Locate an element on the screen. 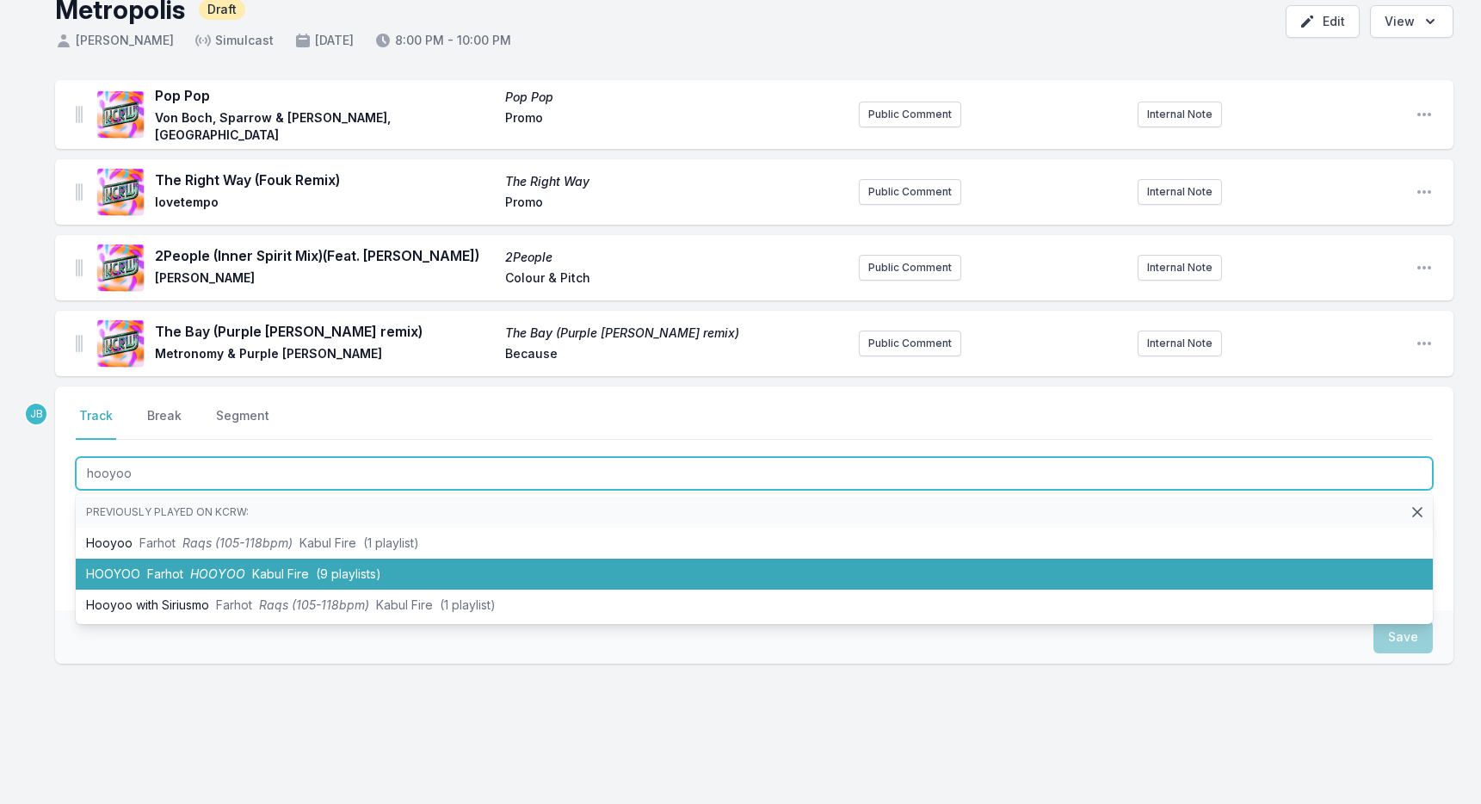 The image size is (1481, 804). button: Track is located at coordinates (96, 423).